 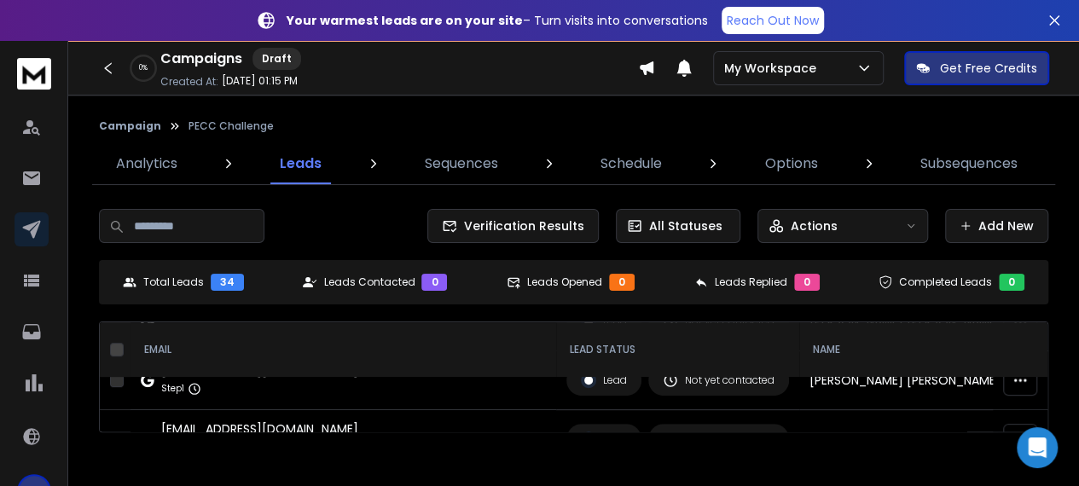 What do you see at coordinates (231, 126) in the screenshot?
I see `p: PECC Challenge` at bounding box center [231, 126].